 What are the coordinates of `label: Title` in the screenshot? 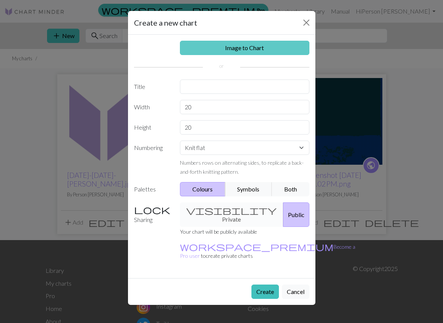 It's located at (153, 87).